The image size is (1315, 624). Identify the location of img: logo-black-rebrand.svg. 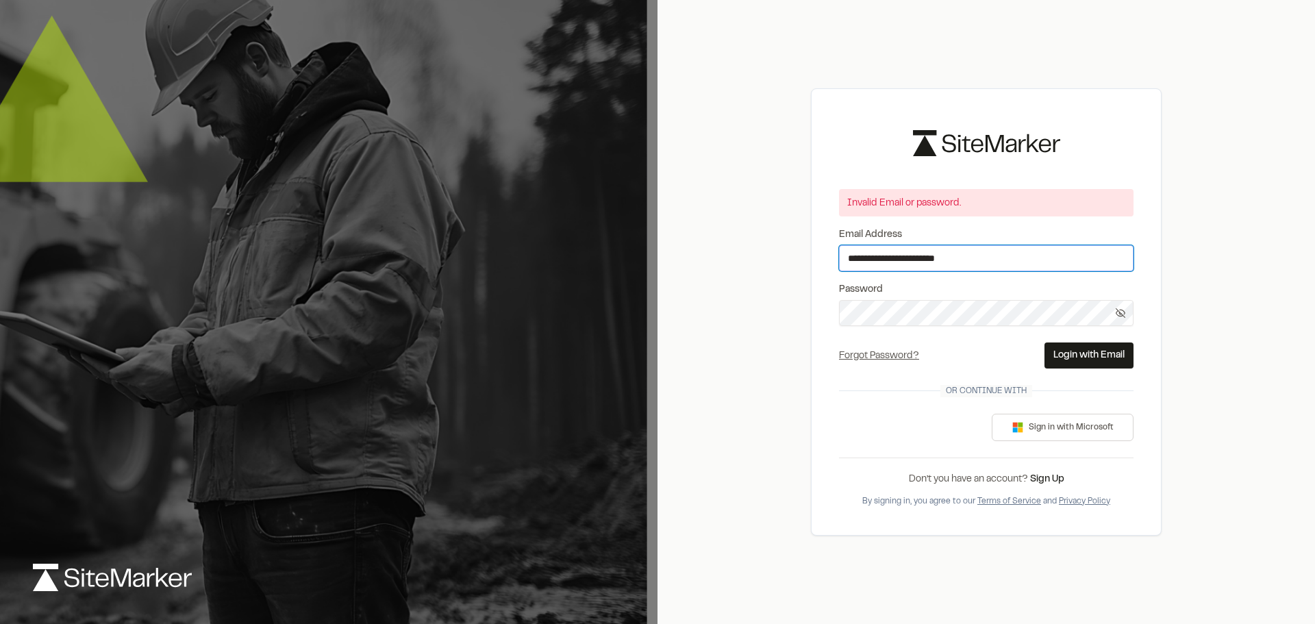
(986, 142).